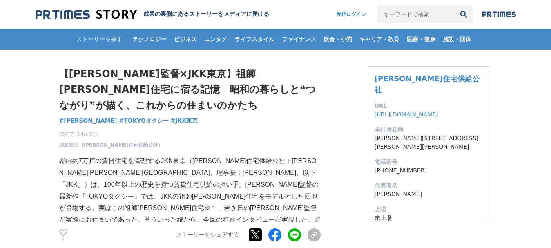  Describe the element at coordinates (152, 14) in the screenshot. I see `a: 成果の裏側にあるストーリーをメディアに届ける 成果の裏側にあるストーリーをメディアに届ける` at that location.